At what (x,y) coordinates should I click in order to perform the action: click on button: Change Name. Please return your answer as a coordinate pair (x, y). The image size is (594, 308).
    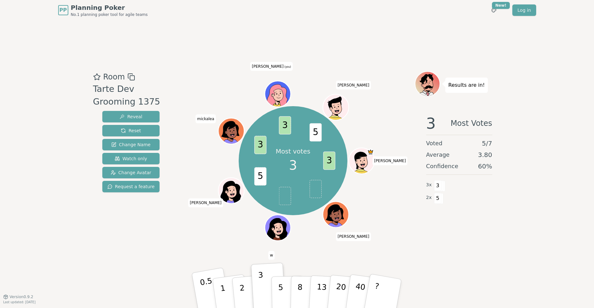
    Looking at the image, I should click on (131, 144).